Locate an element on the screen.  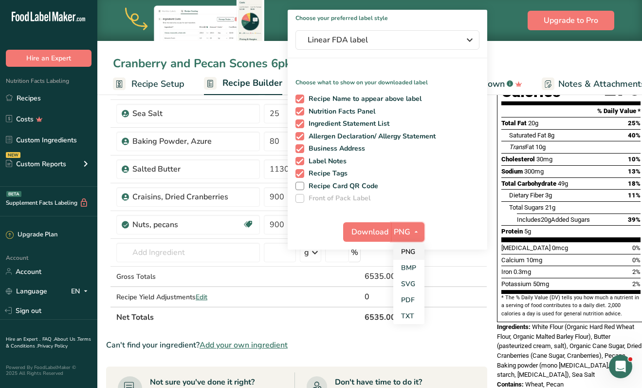
span: Ingredient Statement List is located at coordinates (347, 124).